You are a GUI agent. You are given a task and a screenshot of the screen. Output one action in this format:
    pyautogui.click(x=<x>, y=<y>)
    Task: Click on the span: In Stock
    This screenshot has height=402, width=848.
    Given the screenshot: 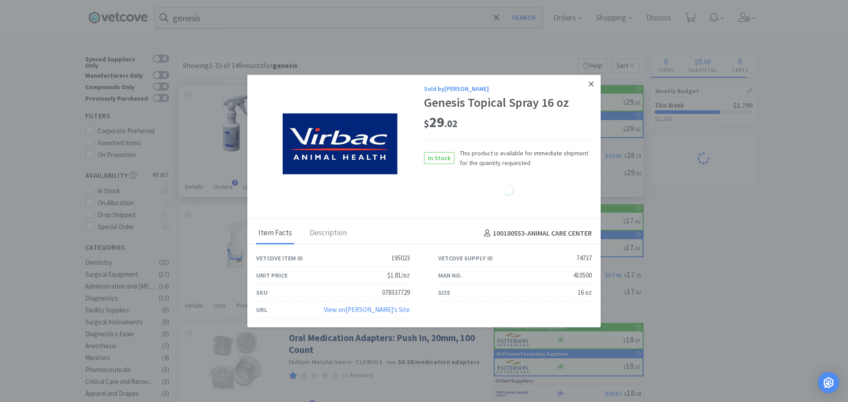 What is the action you would take?
    pyautogui.click(x=439, y=158)
    